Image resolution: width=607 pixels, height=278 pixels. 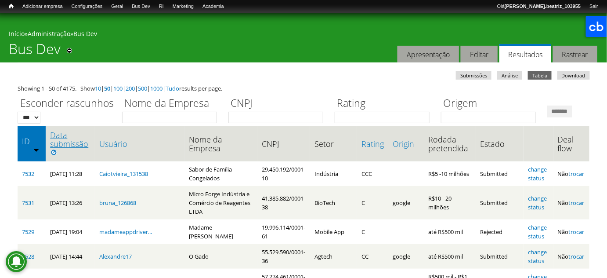 I want to click on h1: Bus Dev, so click(x=35, y=51).